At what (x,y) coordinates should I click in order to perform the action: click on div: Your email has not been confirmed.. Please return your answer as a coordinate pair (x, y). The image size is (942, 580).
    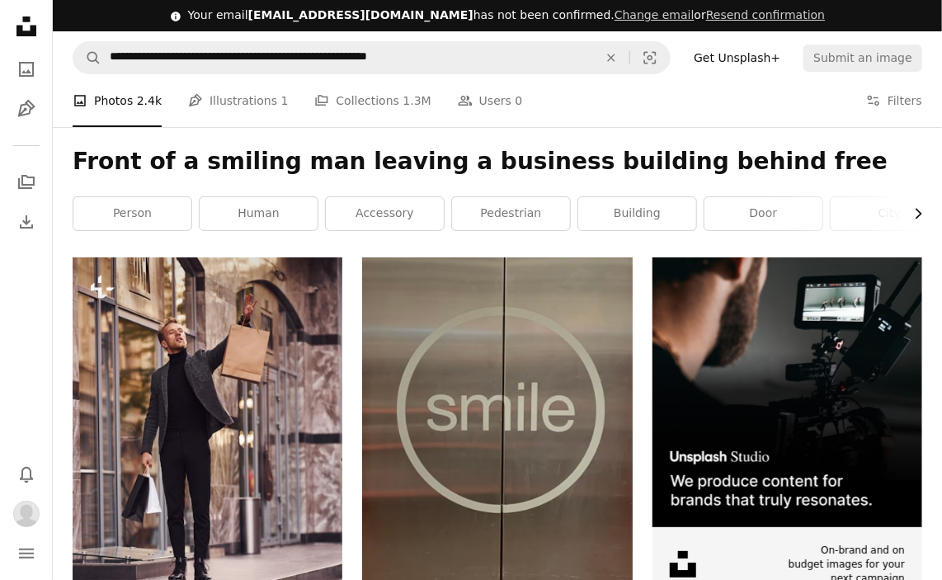
    Looking at the image, I should click on (506, 16).